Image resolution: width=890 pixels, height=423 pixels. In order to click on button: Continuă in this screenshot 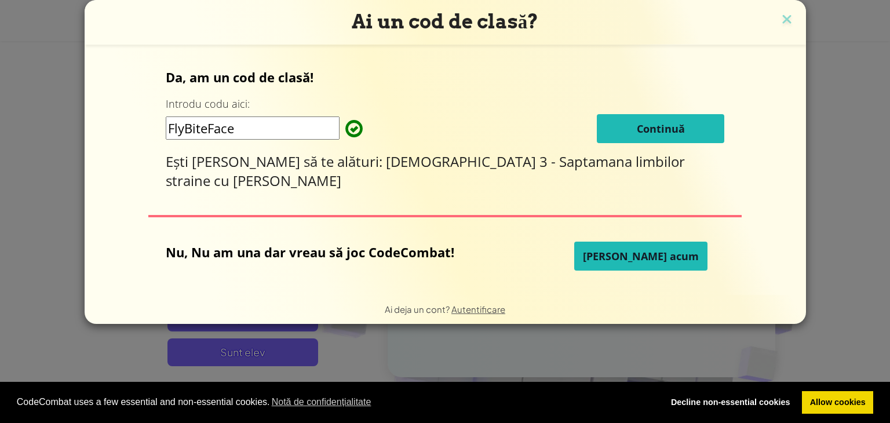, I will do `click(660, 129)`.